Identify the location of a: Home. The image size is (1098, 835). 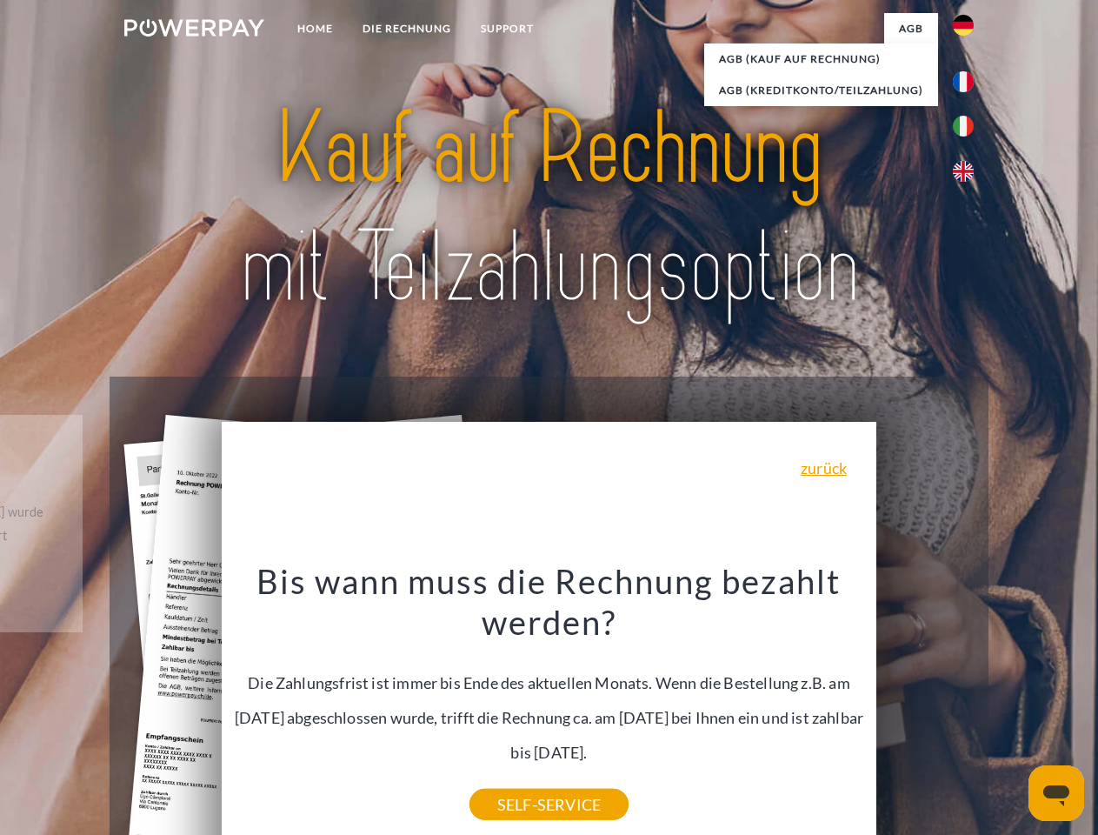
(315, 29).